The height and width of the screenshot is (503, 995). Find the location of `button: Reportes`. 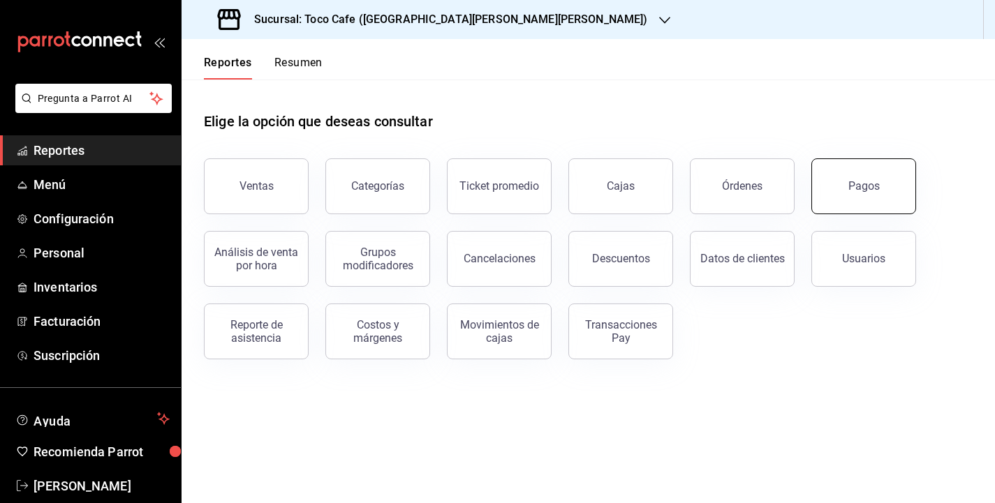

button: Reportes is located at coordinates (228, 68).